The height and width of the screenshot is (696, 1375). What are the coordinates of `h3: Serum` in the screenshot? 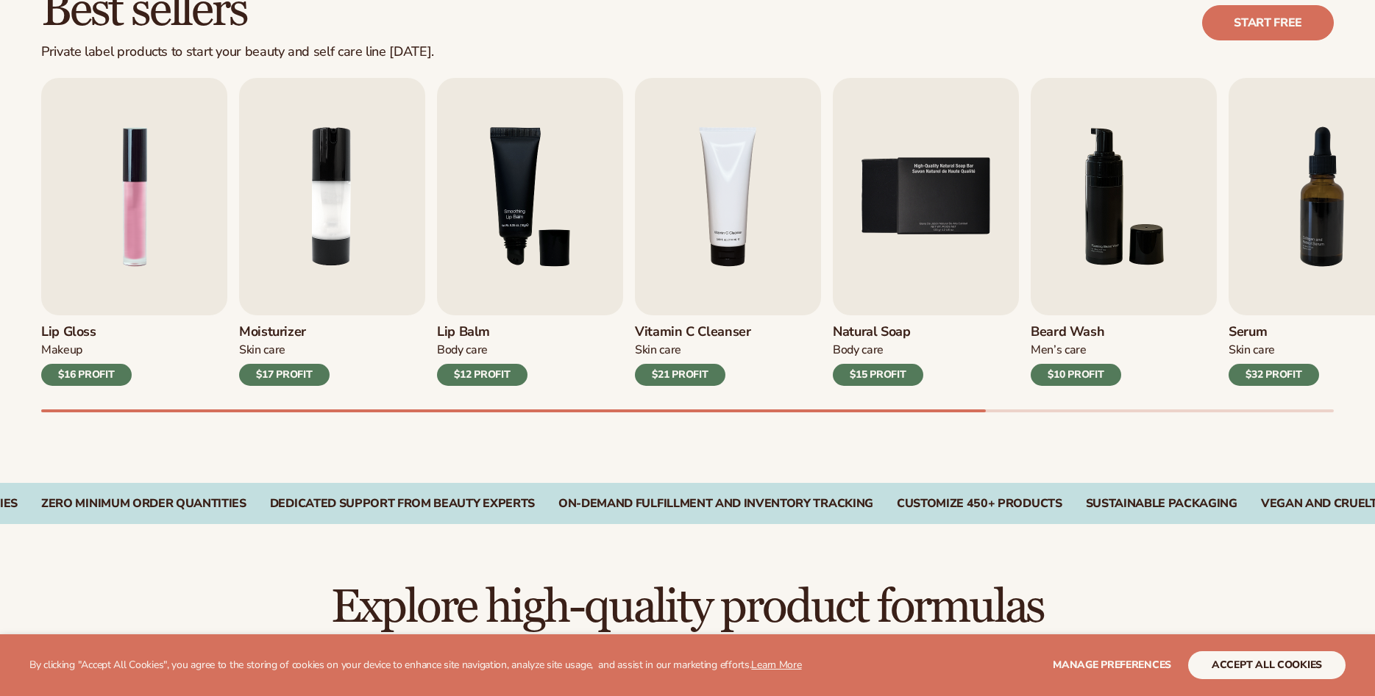 It's located at (1273, 332).